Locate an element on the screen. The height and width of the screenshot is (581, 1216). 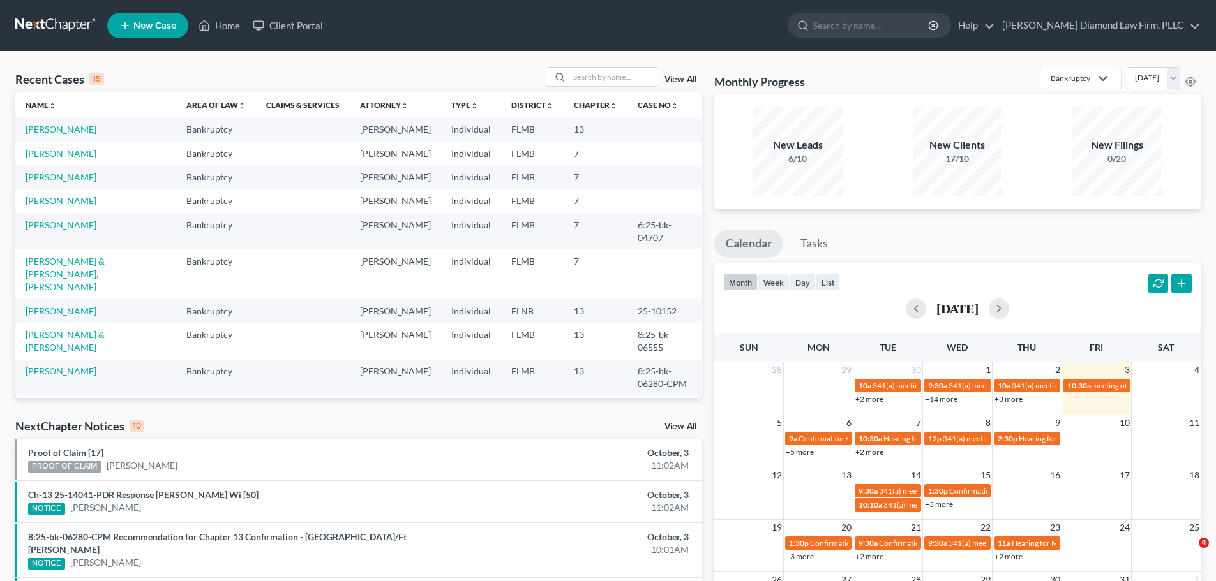
span: 28 is located at coordinates (777, 370).